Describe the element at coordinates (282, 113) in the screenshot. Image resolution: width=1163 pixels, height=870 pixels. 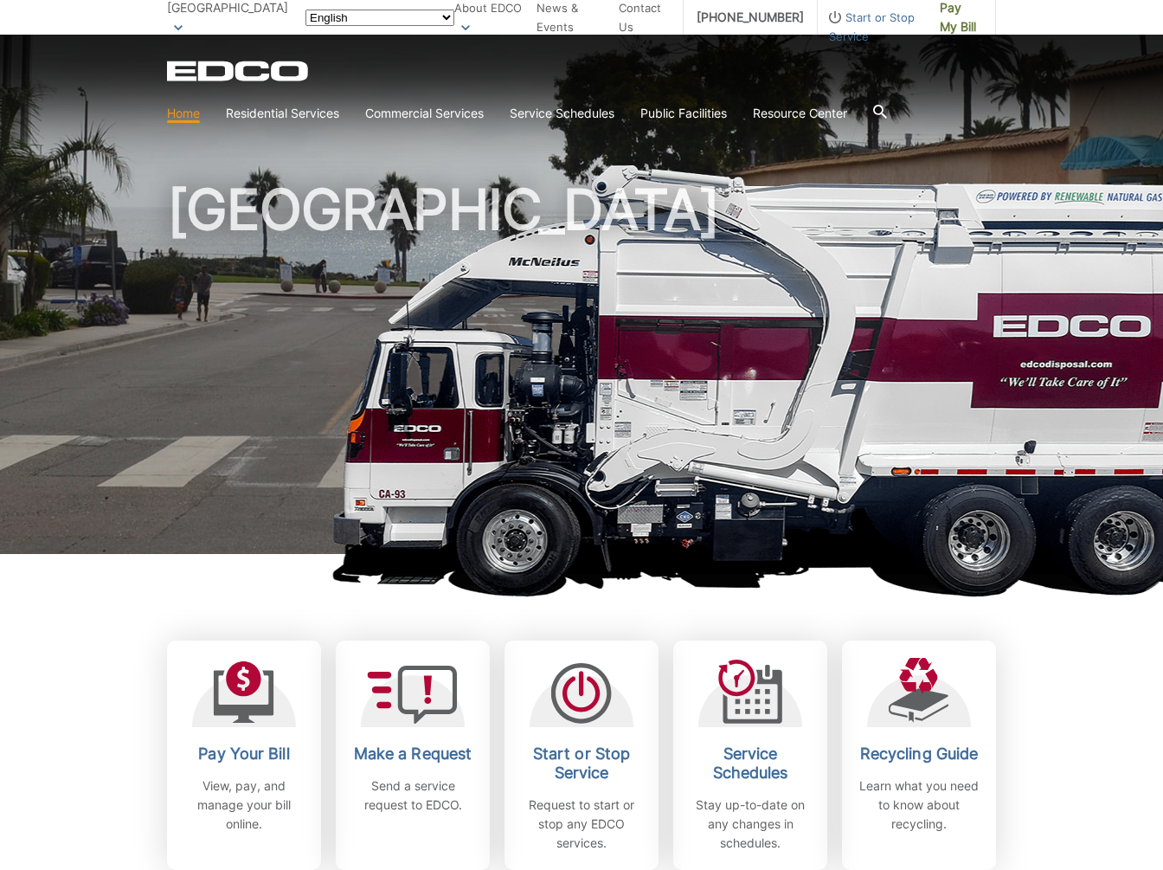
I see `a: Residential Services` at that location.